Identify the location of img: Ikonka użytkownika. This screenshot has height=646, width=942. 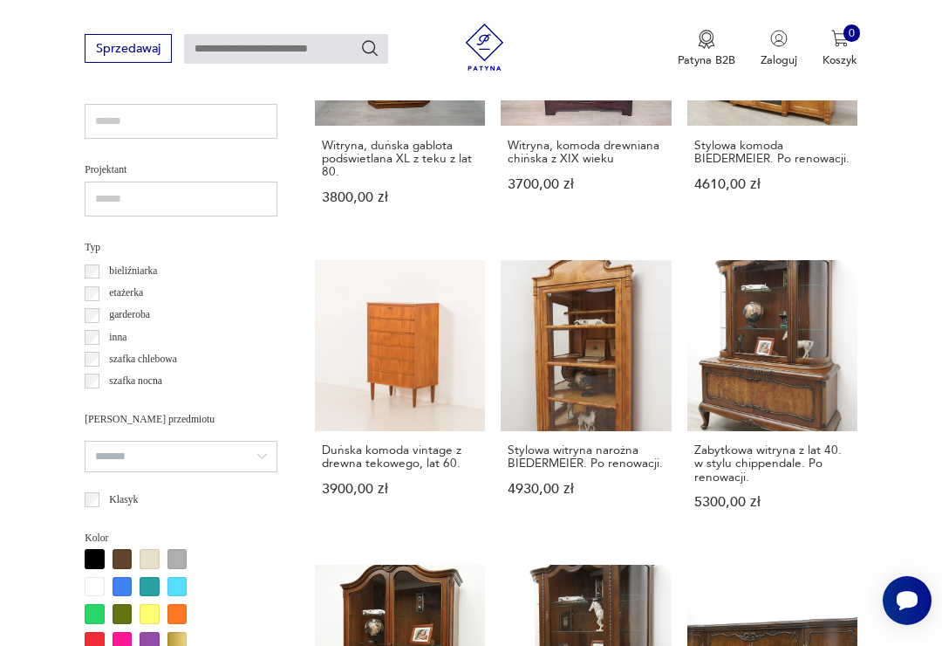
(779, 38).